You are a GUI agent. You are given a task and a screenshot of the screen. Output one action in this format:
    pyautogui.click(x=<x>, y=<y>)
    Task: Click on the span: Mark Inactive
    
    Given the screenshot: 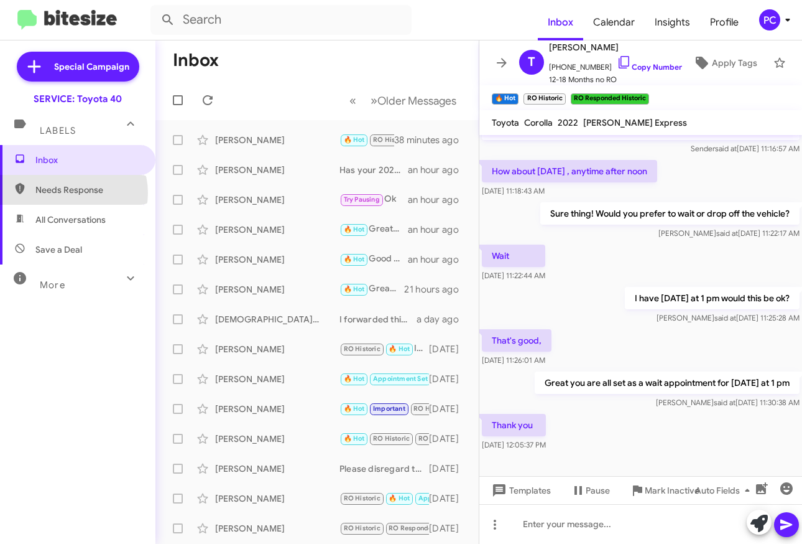 What is the action you would take?
    pyautogui.click(x=672, y=490)
    